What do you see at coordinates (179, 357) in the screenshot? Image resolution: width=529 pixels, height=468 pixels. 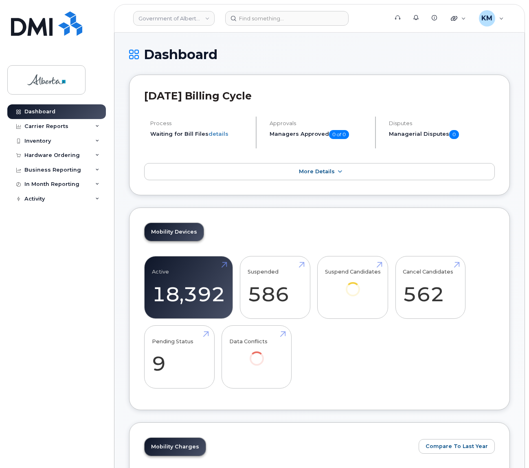 I see `a: Pending Status 9` at bounding box center [179, 357].